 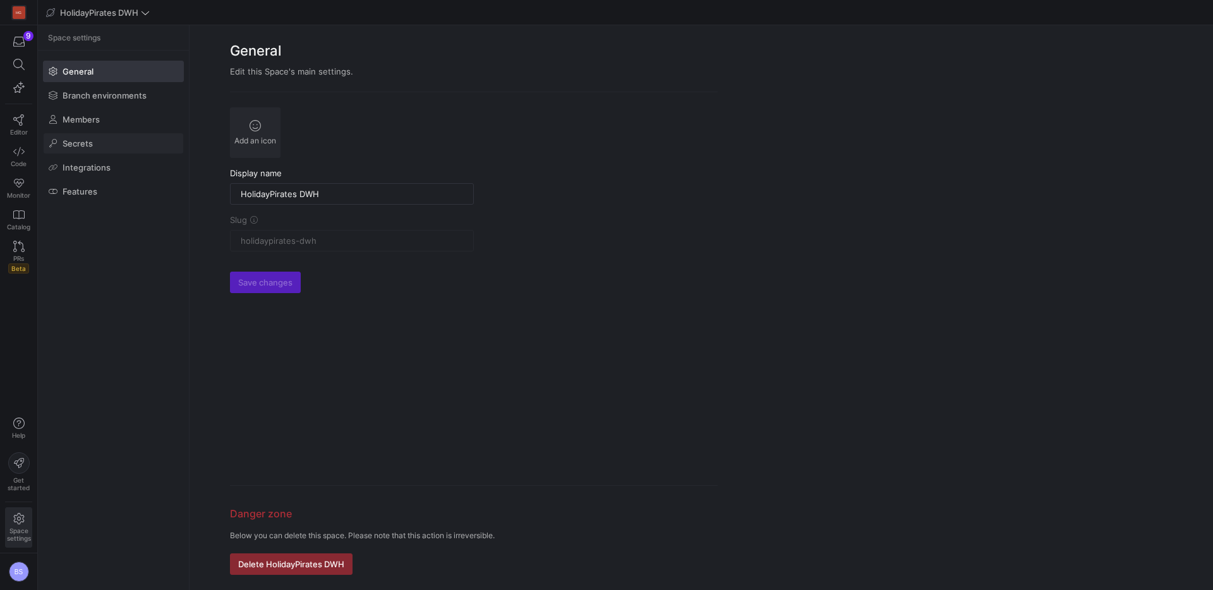 I want to click on span: Editor, so click(x=19, y=132).